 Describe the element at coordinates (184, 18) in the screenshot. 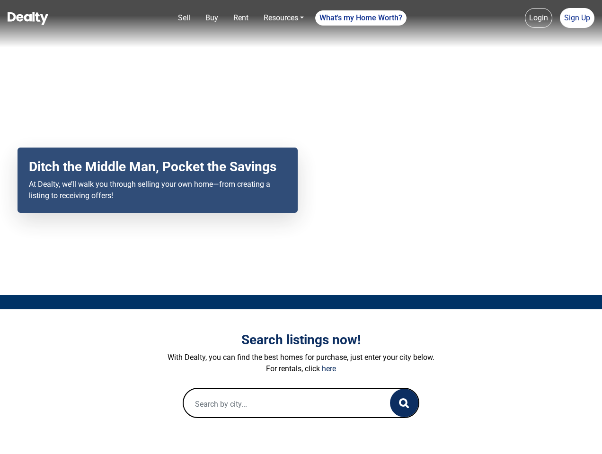

I see `a: Sell` at that location.